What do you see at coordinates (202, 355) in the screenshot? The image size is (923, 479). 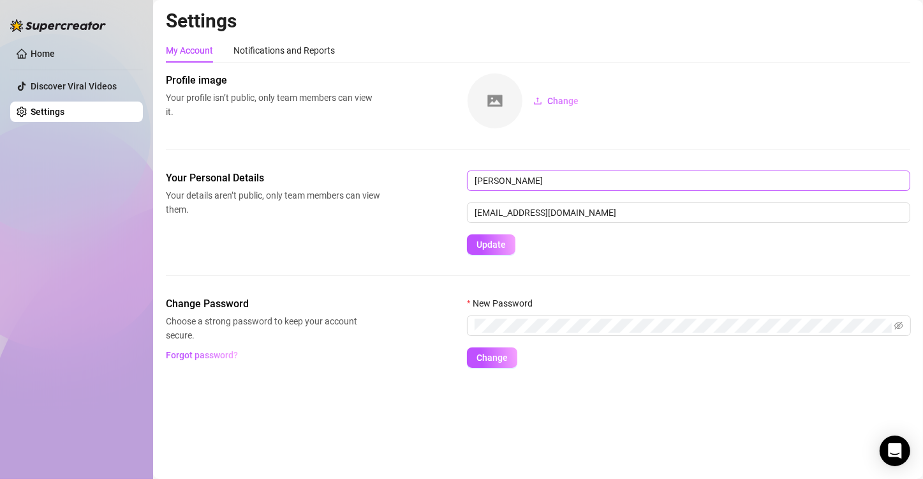 I see `span: Forgot password?` at bounding box center [202, 355].